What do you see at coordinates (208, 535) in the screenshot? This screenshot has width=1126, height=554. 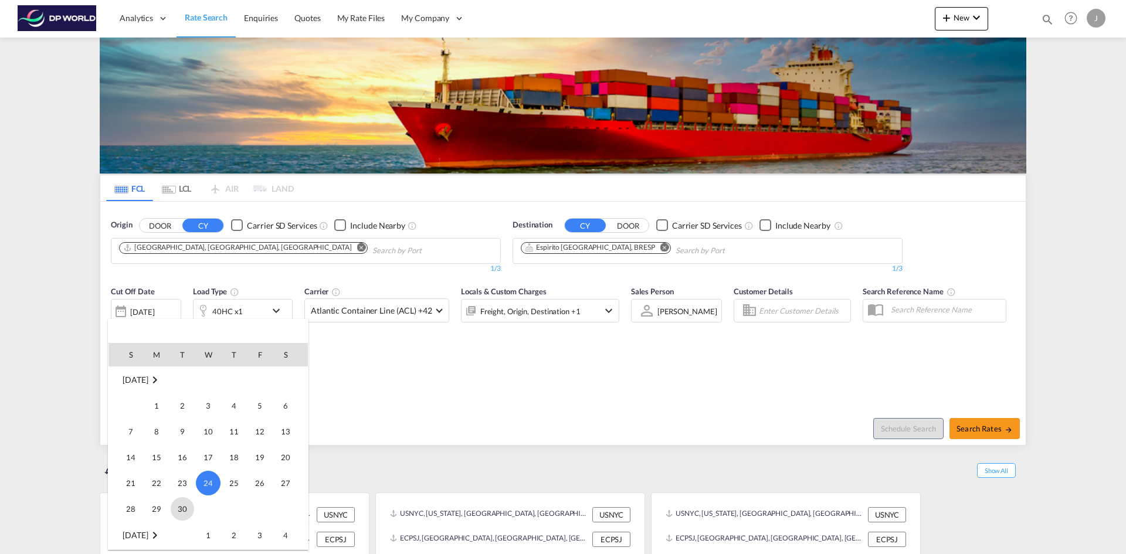 I see `td: Wednesday October 1 2025` at bounding box center [208, 535].